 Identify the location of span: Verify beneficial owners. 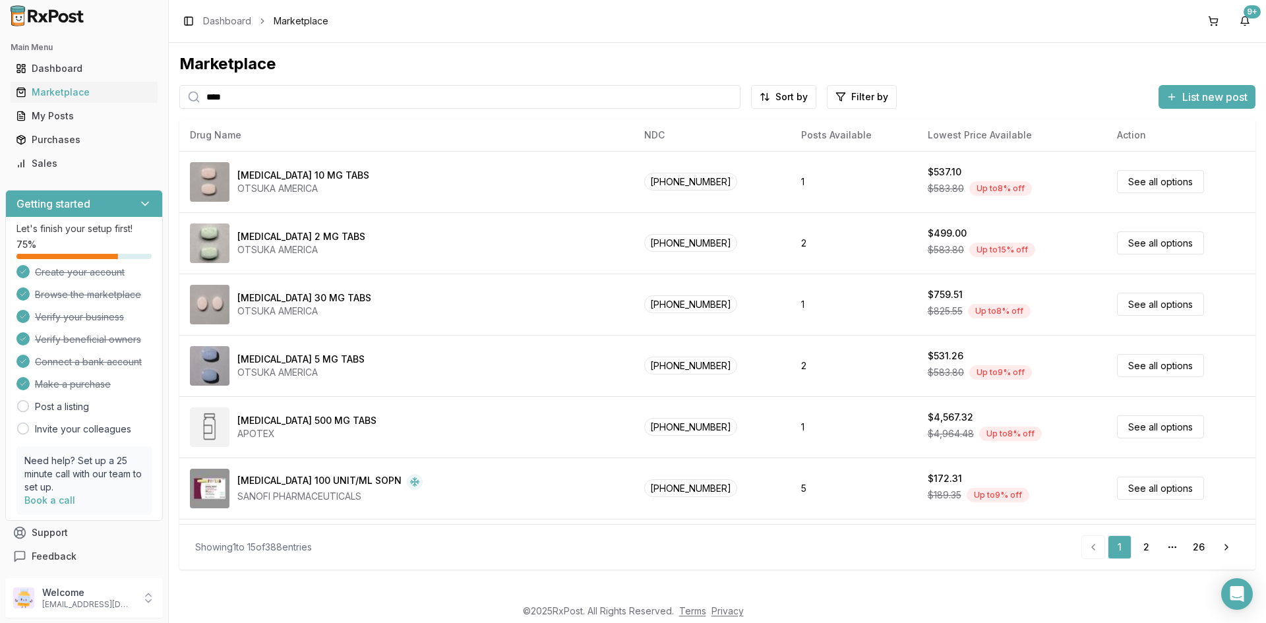
(88, 340).